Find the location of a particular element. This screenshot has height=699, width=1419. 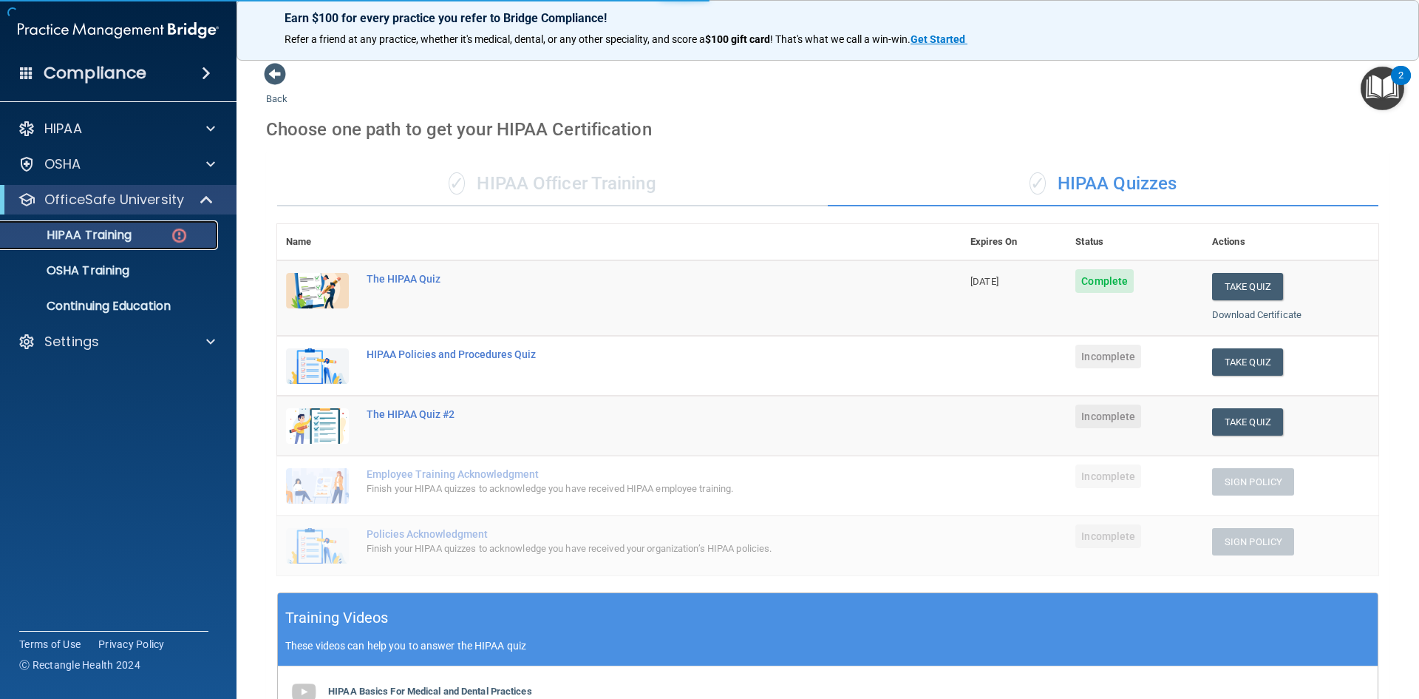

p: These videos can help you to answer the HIPAA quiz is located at coordinates (828, 645).